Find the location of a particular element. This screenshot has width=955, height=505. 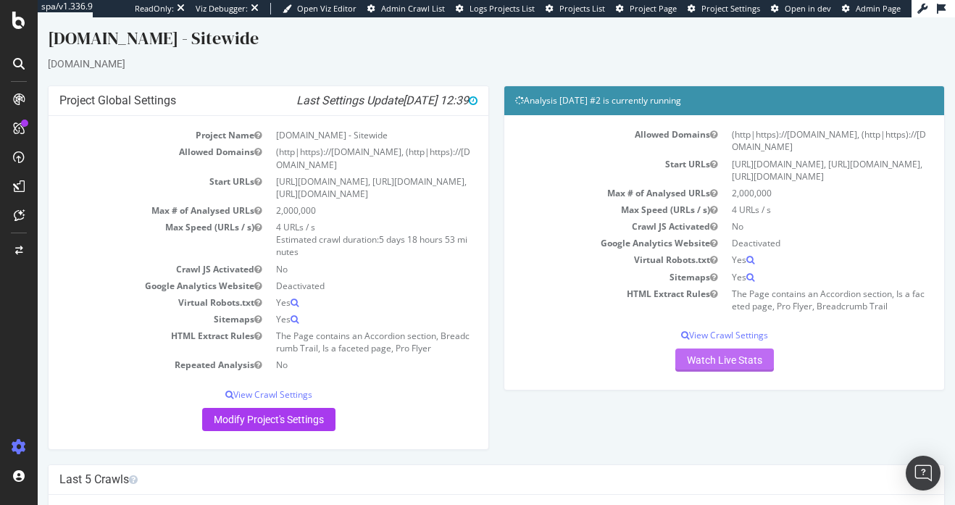

div: Viz Debugger: is located at coordinates (222, 9).